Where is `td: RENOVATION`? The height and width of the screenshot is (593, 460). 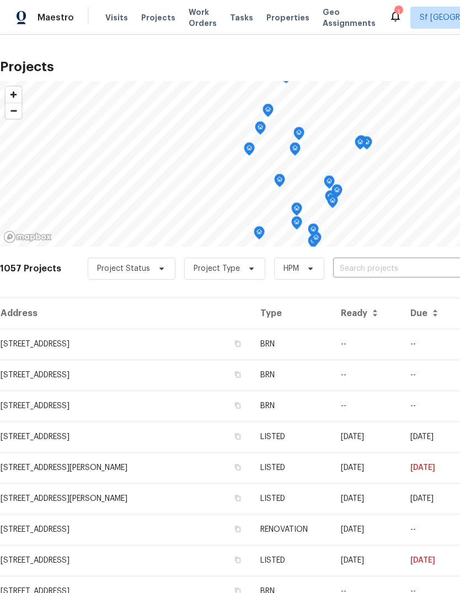 td: RENOVATION is located at coordinates (292, 529).